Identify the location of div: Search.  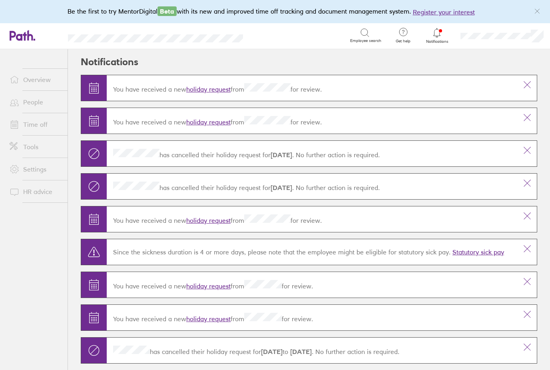
(275, 35).